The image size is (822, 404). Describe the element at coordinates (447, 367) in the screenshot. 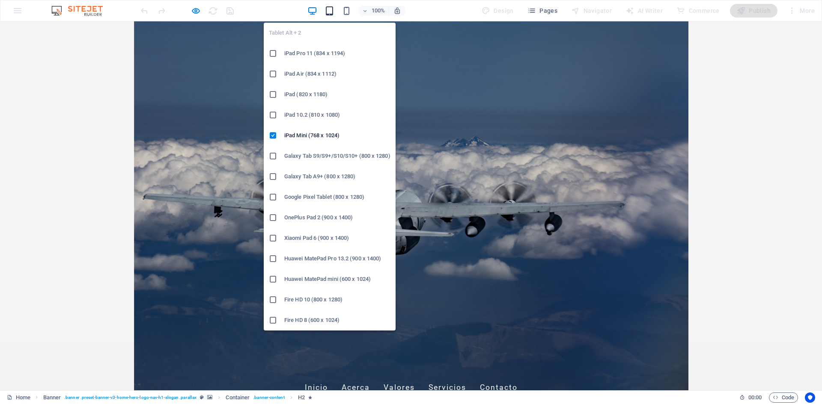

I see `a: Servicios` at that location.